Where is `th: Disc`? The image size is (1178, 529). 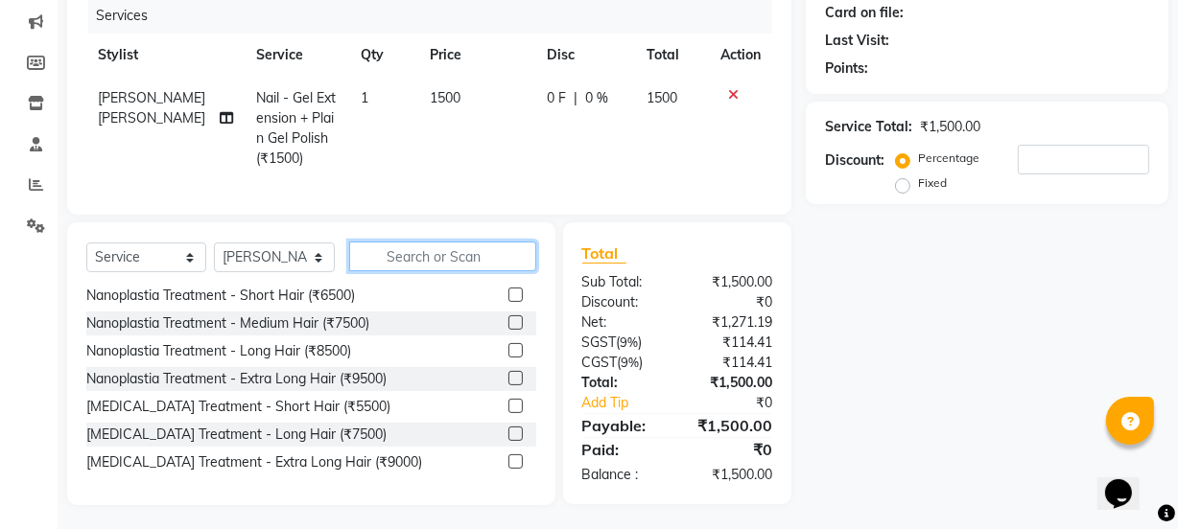
th: Disc is located at coordinates (585, 55).